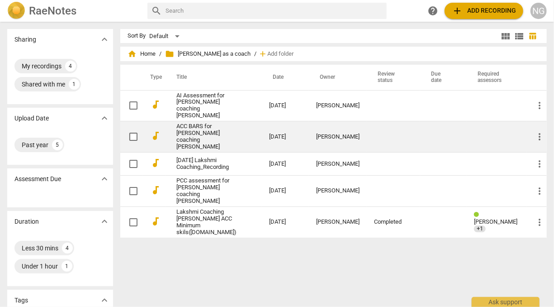 The width and height of the screenshot is (554, 307). Describe the element at coordinates (497, 77) in the screenshot. I see `th: Required assessors` at that location.